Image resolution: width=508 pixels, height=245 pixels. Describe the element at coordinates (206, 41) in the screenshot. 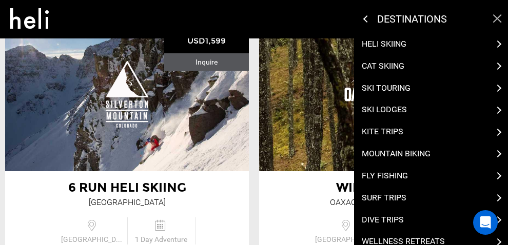

I see `span: USD1,599` at that location.